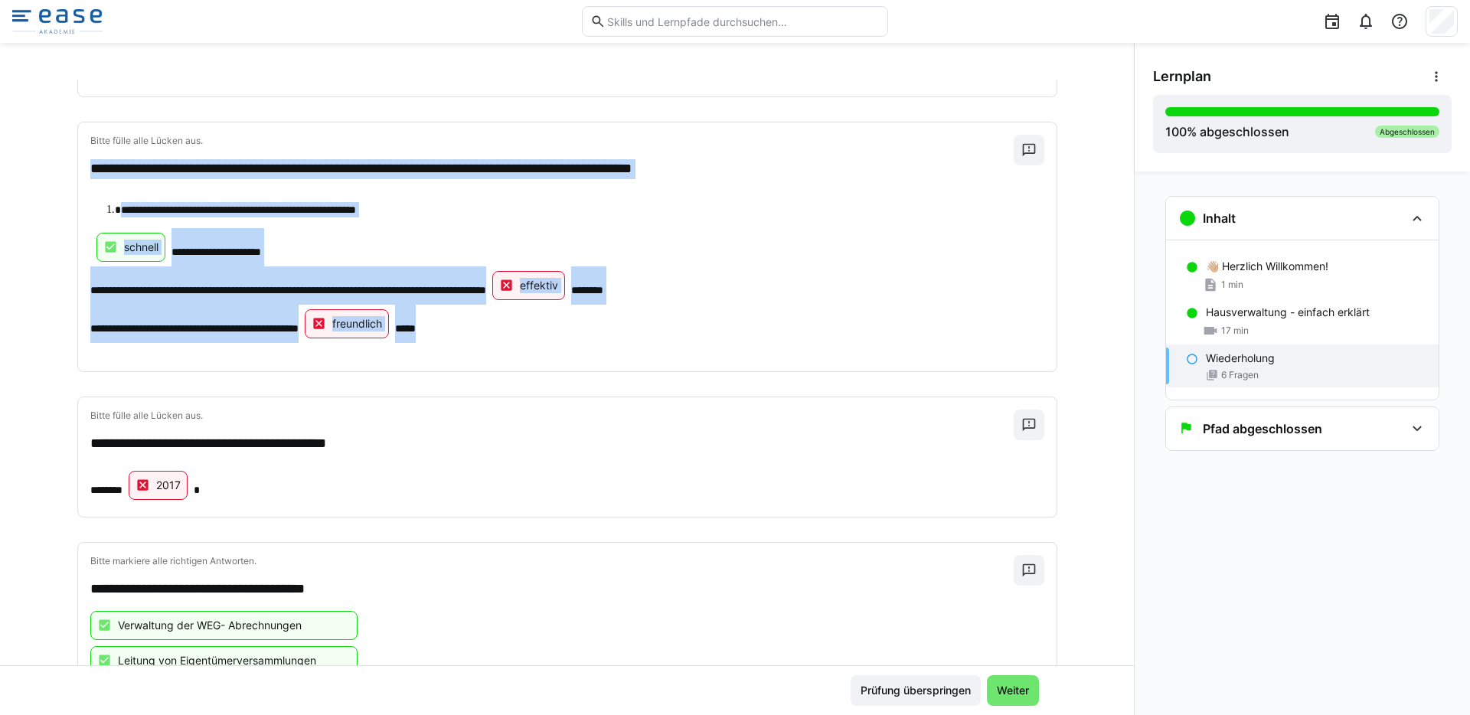 The width and height of the screenshot is (1470, 715). What do you see at coordinates (1267, 266) in the screenshot?
I see `p: 👋🏼 Herzlich Willkommen!` at bounding box center [1267, 266].